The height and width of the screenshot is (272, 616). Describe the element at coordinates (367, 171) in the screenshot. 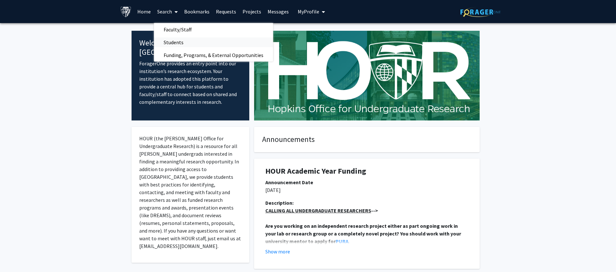

I see `h1: HOUR Academic Year Funding` at that location.